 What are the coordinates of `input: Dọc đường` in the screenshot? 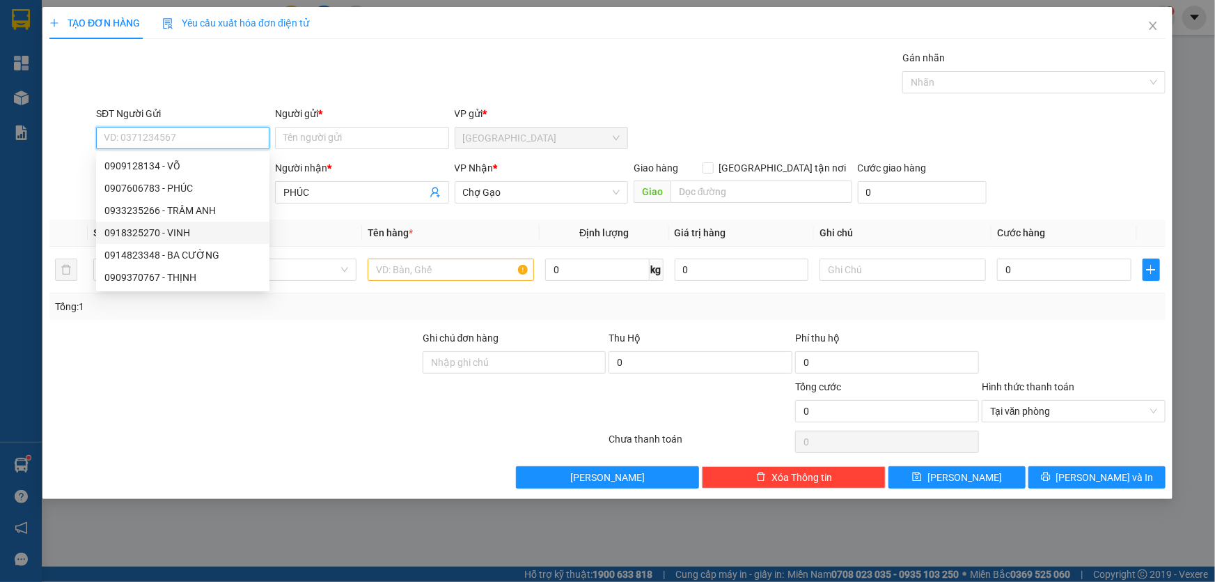 It's located at (761, 192).